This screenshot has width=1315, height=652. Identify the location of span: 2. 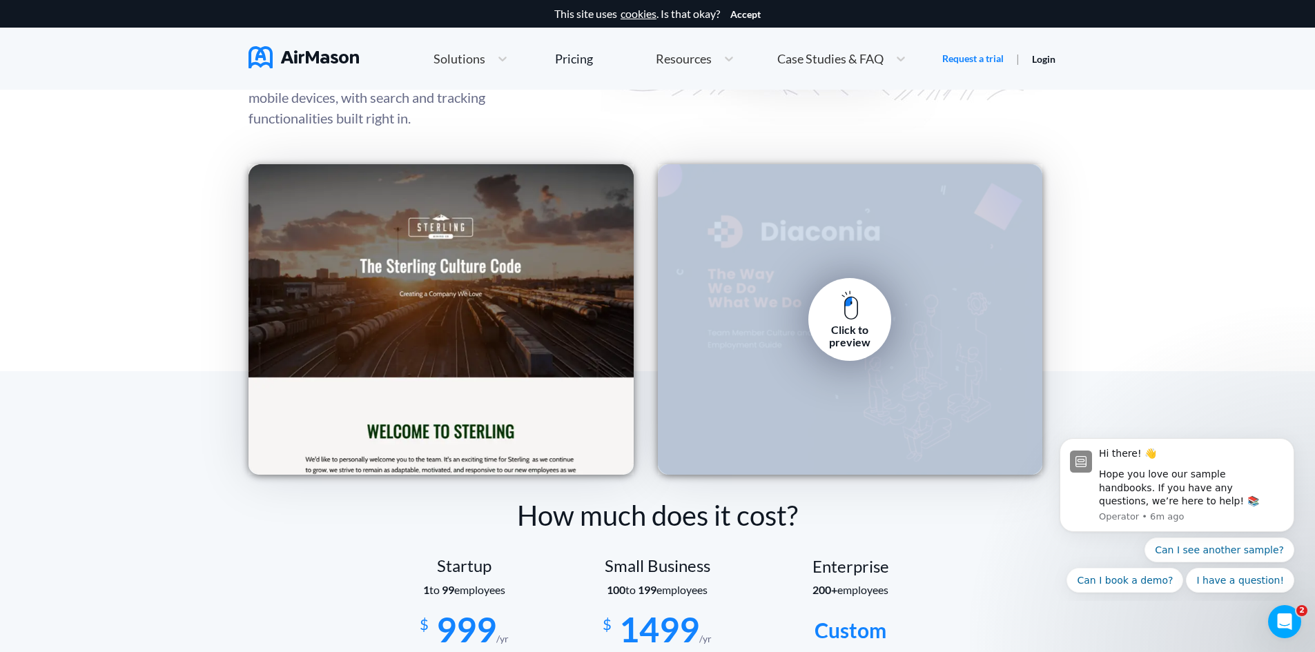
(1302, 611).